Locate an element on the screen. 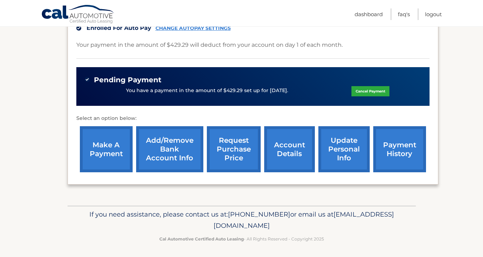  a: Dashboard is located at coordinates (369, 14).